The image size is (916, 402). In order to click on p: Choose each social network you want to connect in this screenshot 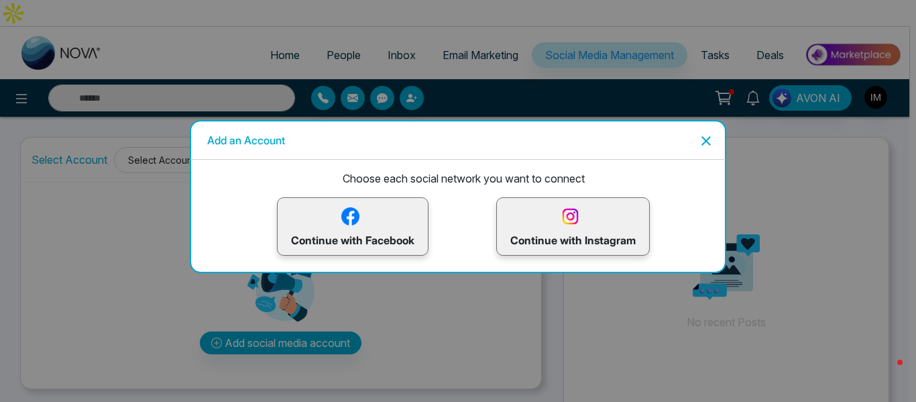, I will do `click(463, 178)`.